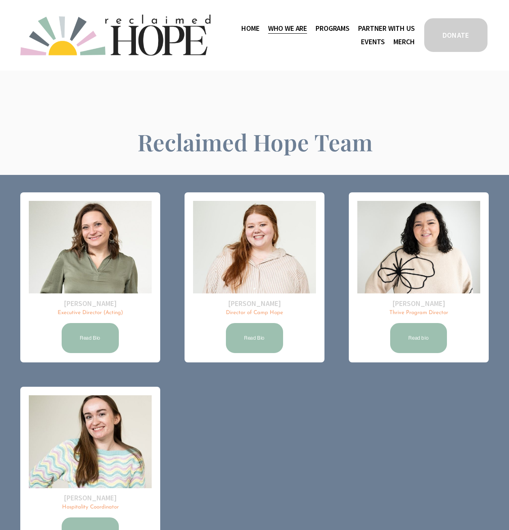  I want to click on p: Director of Camp Hope, so click(255, 313).